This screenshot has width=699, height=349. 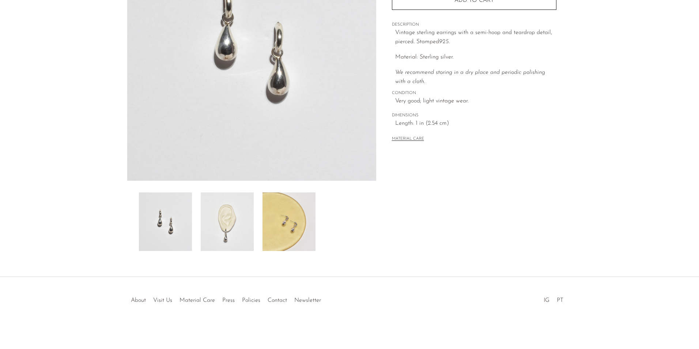 I want to click on a: IG, so click(x=546, y=300).